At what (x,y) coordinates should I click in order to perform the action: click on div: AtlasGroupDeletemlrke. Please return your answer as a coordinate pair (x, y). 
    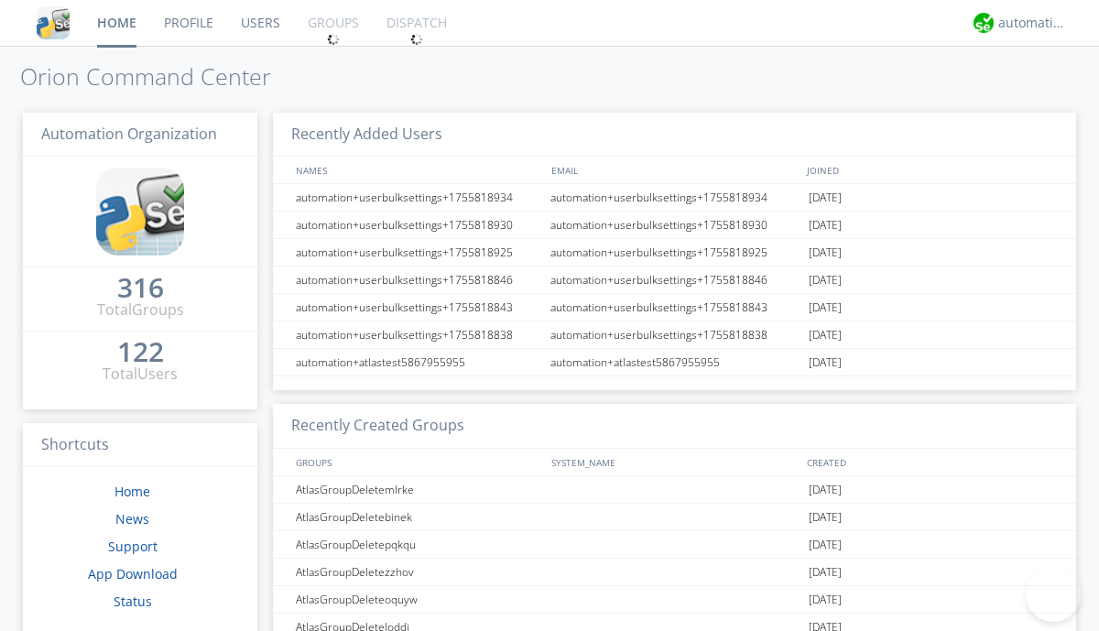
    Looking at the image, I should click on (418, 489).